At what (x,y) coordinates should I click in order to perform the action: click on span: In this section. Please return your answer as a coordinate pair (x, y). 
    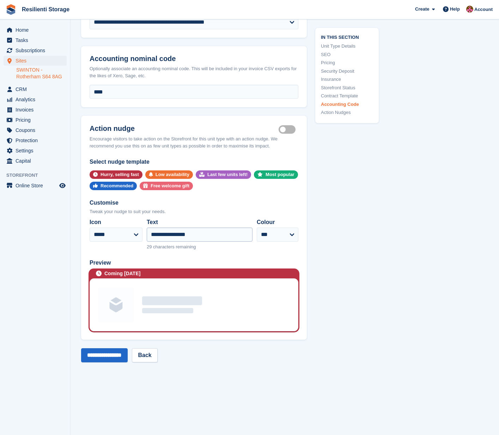
    Looking at the image, I should click on (347, 36).